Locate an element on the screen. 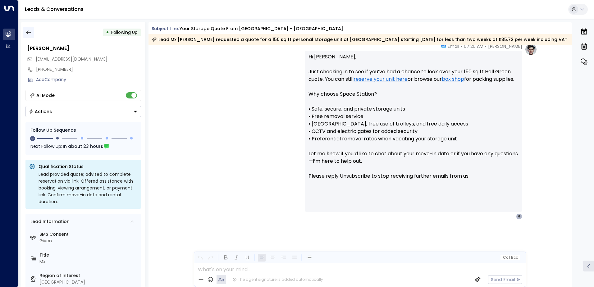 The width and height of the screenshot is (594, 287). img: profile-logo.png is located at coordinates (531, 49).